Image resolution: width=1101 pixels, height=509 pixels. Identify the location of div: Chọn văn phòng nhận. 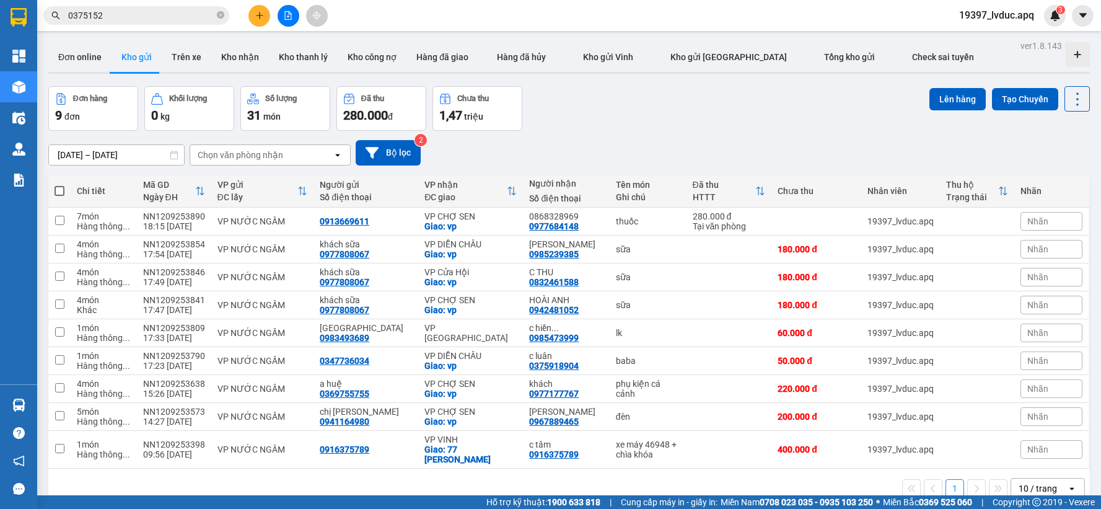
(240, 155).